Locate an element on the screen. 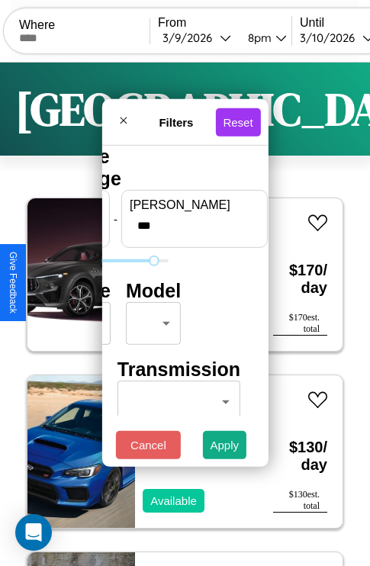 This screenshot has height=566, width=370. h4: Filters is located at coordinates (175, 121).